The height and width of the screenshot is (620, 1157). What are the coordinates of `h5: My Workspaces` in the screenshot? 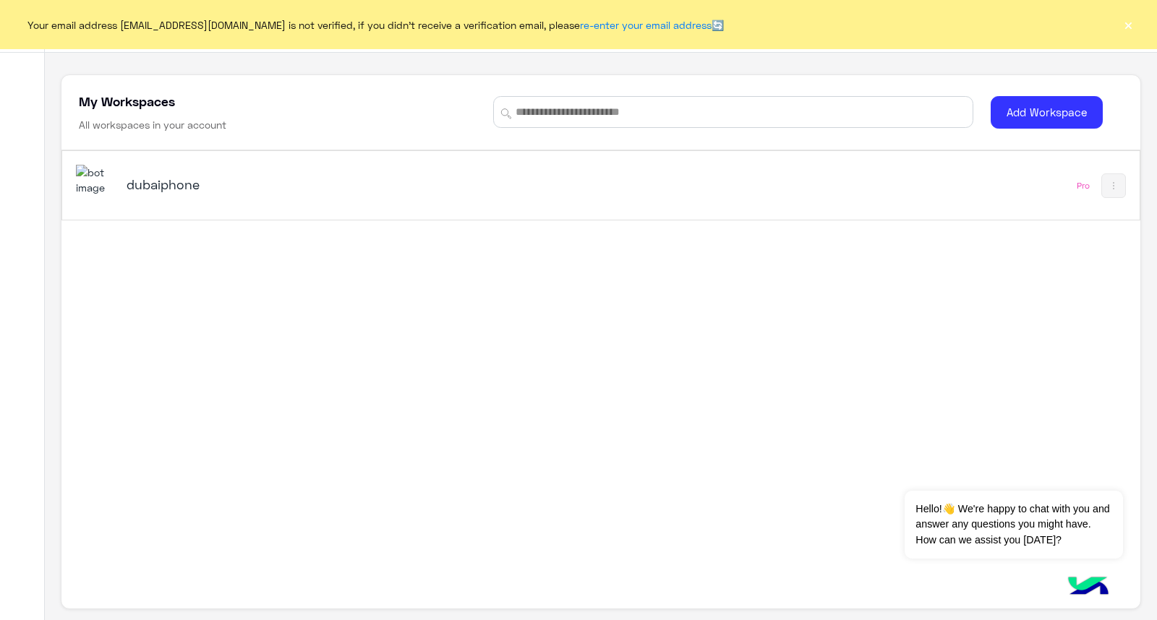 It's located at (127, 101).